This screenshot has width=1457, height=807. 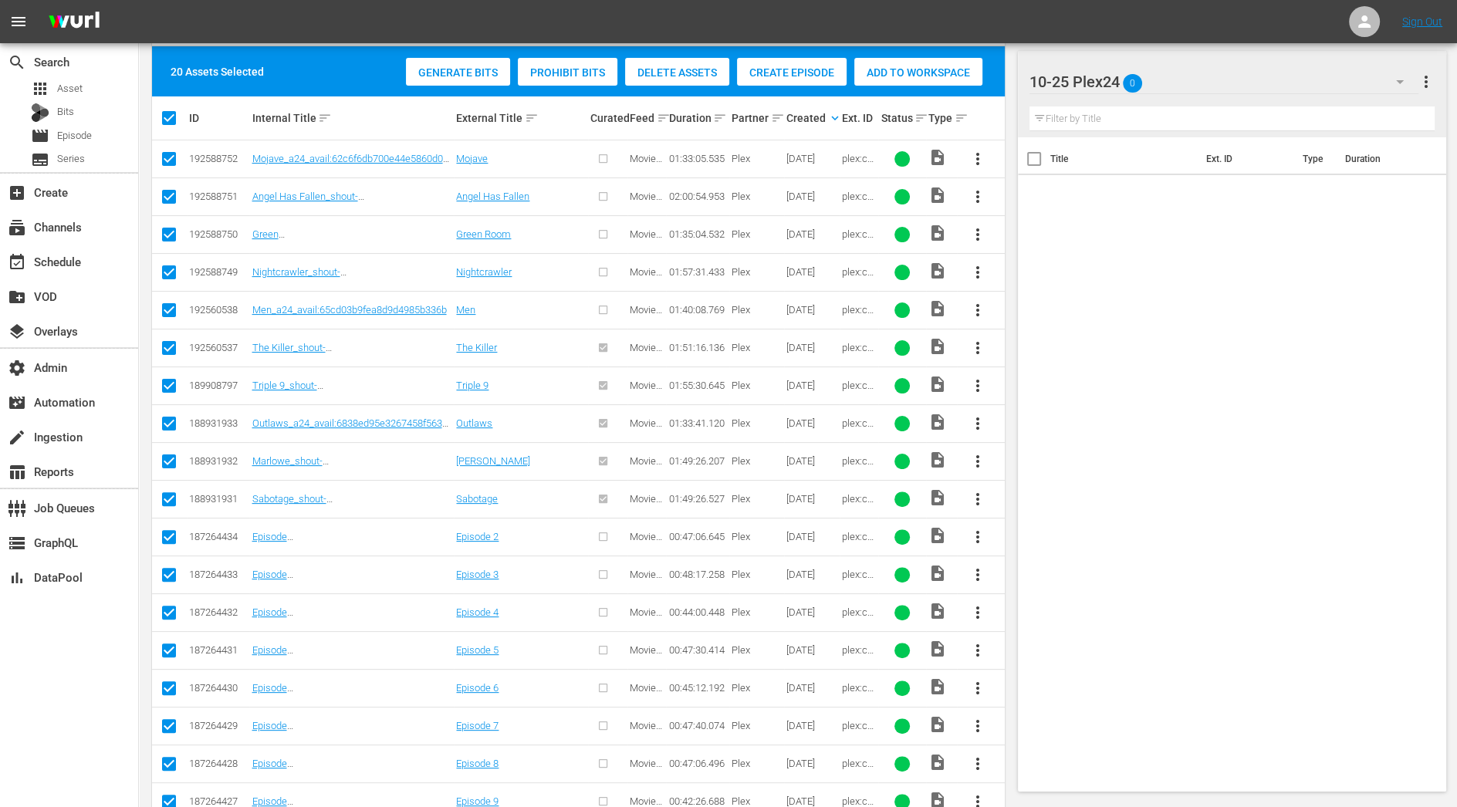 What do you see at coordinates (1245, 159) in the screenshot?
I see `th: Ext. ID` at bounding box center [1245, 159].